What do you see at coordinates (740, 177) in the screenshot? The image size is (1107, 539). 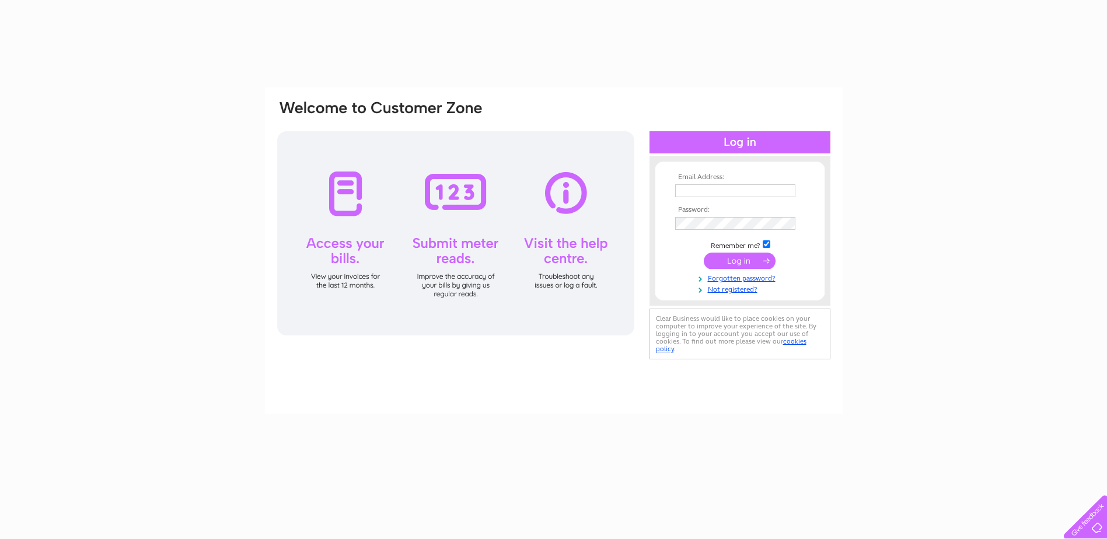 I see `th: Email Address:` at bounding box center [740, 177].